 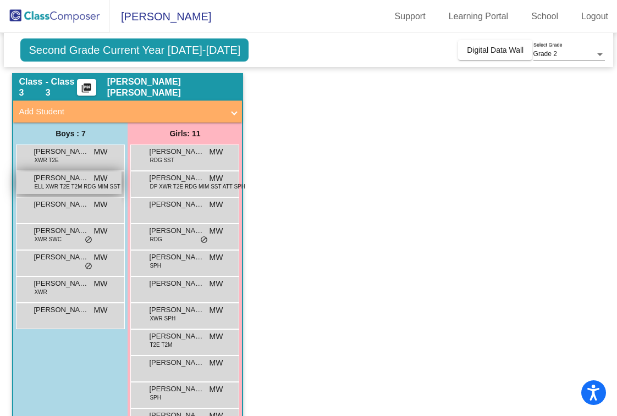 What do you see at coordinates (162, 318) in the screenshot?
I see `span: XWR SPH` at bounding box center [162, 318].